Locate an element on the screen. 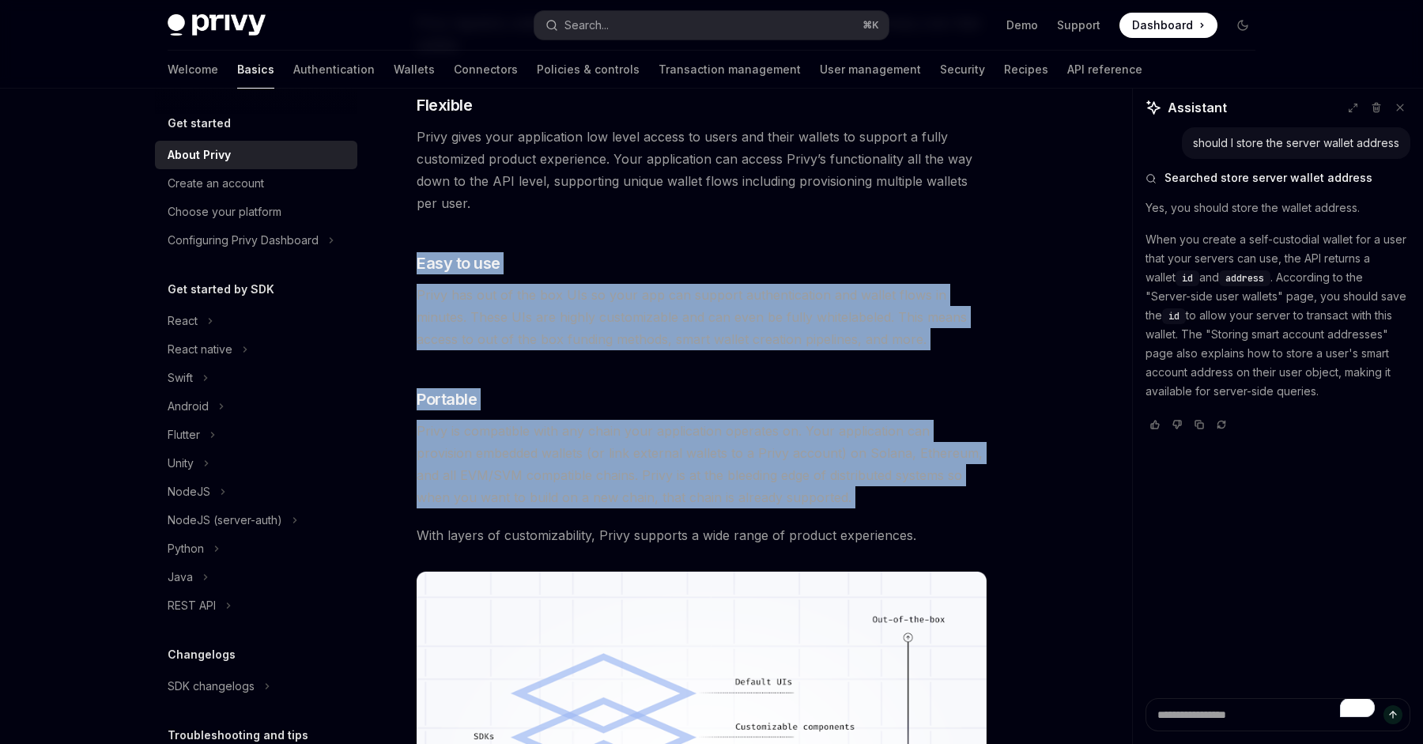  a: Transaction management is located at coordinates (730, 70).